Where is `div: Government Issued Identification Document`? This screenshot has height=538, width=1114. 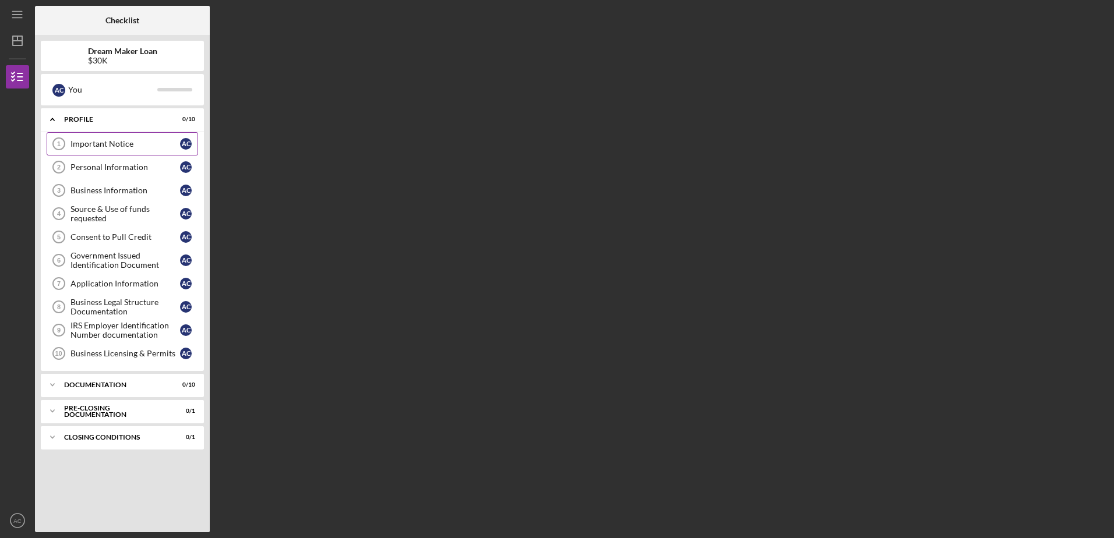
div: Government Issued Identification Document is located at coordinates (125, 260).